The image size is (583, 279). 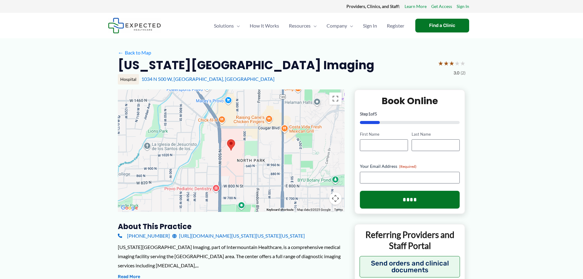 I want to click on span: Solutions, so click(x=224, y=26).